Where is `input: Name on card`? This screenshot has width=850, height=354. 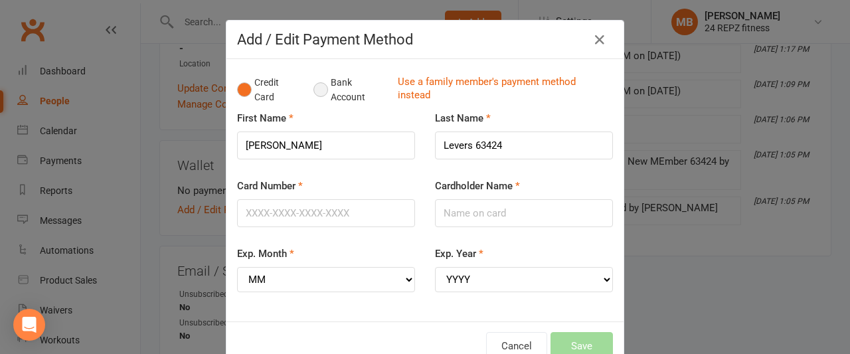
input: Name on card is located at coordinates (524, 213).